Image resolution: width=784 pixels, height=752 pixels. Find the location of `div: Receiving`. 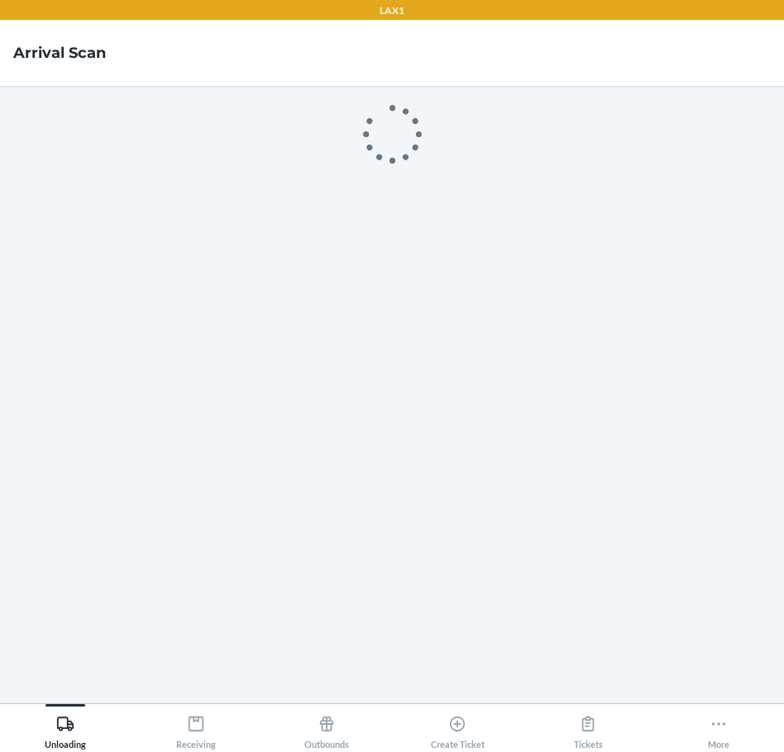

div: Receiving is located at coordinates (196, 729).